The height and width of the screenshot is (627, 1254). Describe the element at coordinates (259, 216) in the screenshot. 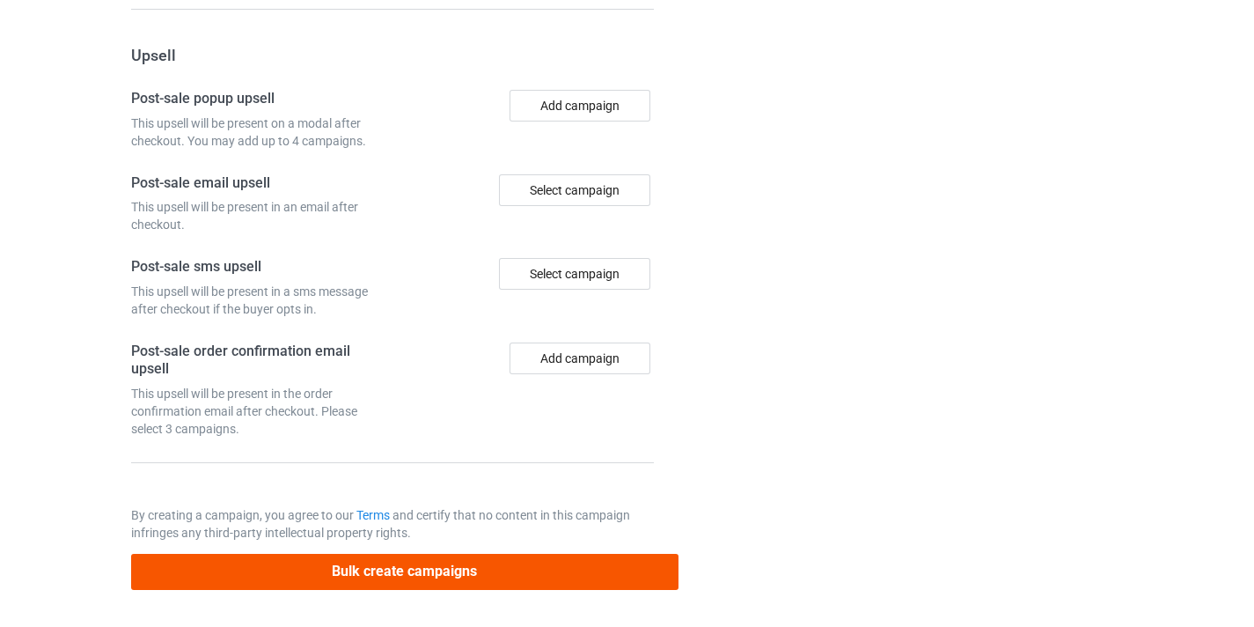

I see `div: This upsell will be present in an email after checkout.` at that location.